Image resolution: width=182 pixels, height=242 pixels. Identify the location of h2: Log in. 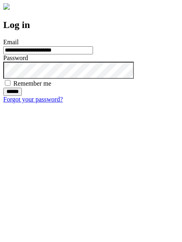
(91, 25).